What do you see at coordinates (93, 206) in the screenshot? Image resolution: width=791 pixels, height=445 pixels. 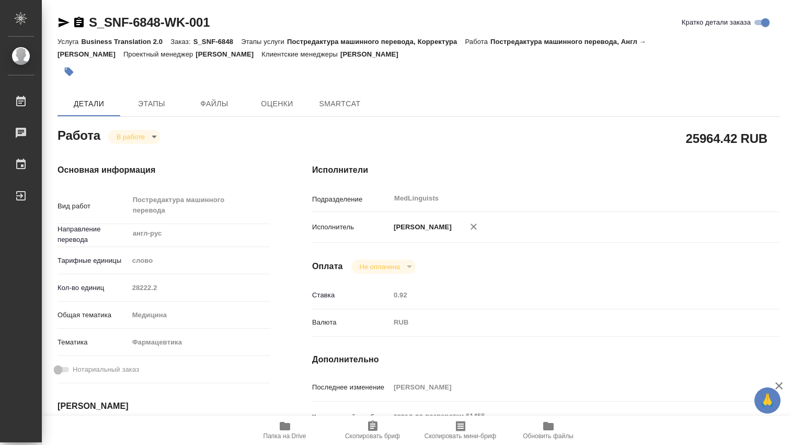 I see `p: Вид работ` at bounding box center [93, 206].